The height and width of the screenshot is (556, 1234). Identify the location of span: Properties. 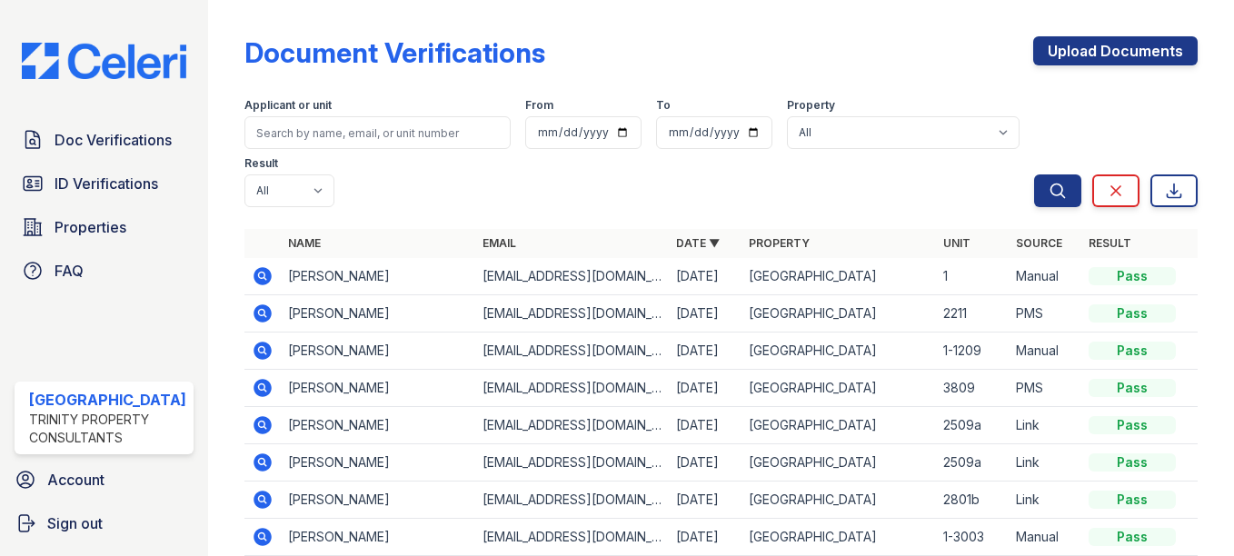
(90, 227).